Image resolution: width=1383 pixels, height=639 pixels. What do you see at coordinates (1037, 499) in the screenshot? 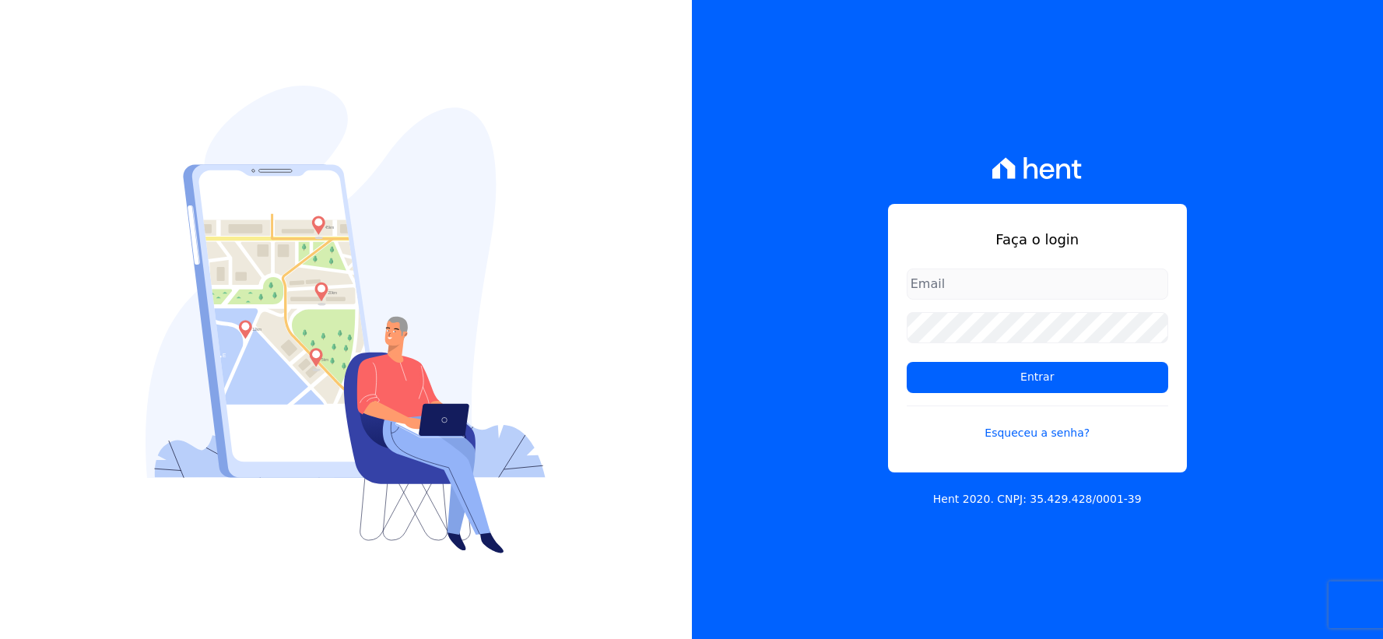
I see `p: Hent 2020. CNPJ: 35.429.428/0001-39` at bounding box center [1037, 499].